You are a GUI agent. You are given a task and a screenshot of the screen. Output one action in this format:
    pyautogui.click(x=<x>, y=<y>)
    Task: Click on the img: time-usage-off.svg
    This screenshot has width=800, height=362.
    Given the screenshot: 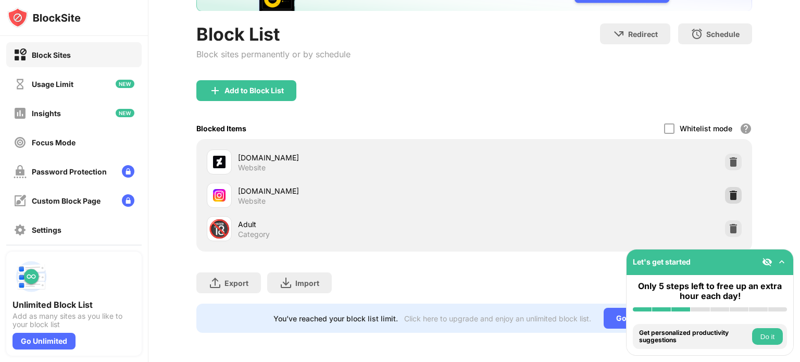 What is the action you would take?
    pyautogui.click(x=20, y=84)
    